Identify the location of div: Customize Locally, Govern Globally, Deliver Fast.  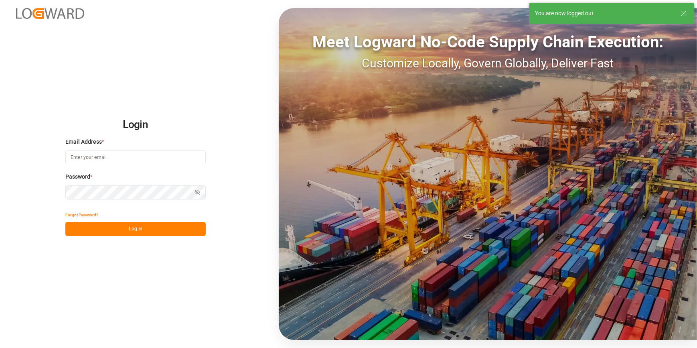
(488, 63).